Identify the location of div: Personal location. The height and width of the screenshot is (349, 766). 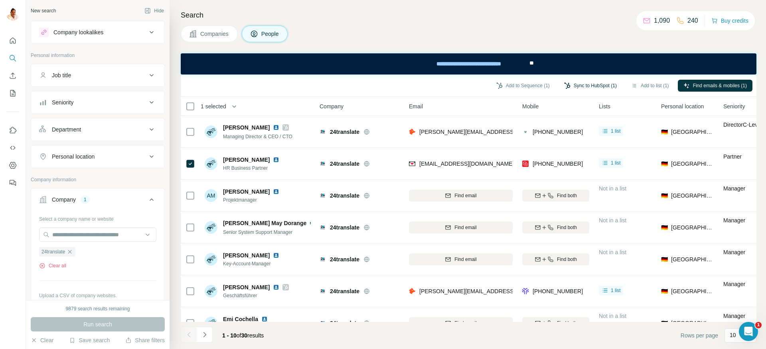
(73, 157).